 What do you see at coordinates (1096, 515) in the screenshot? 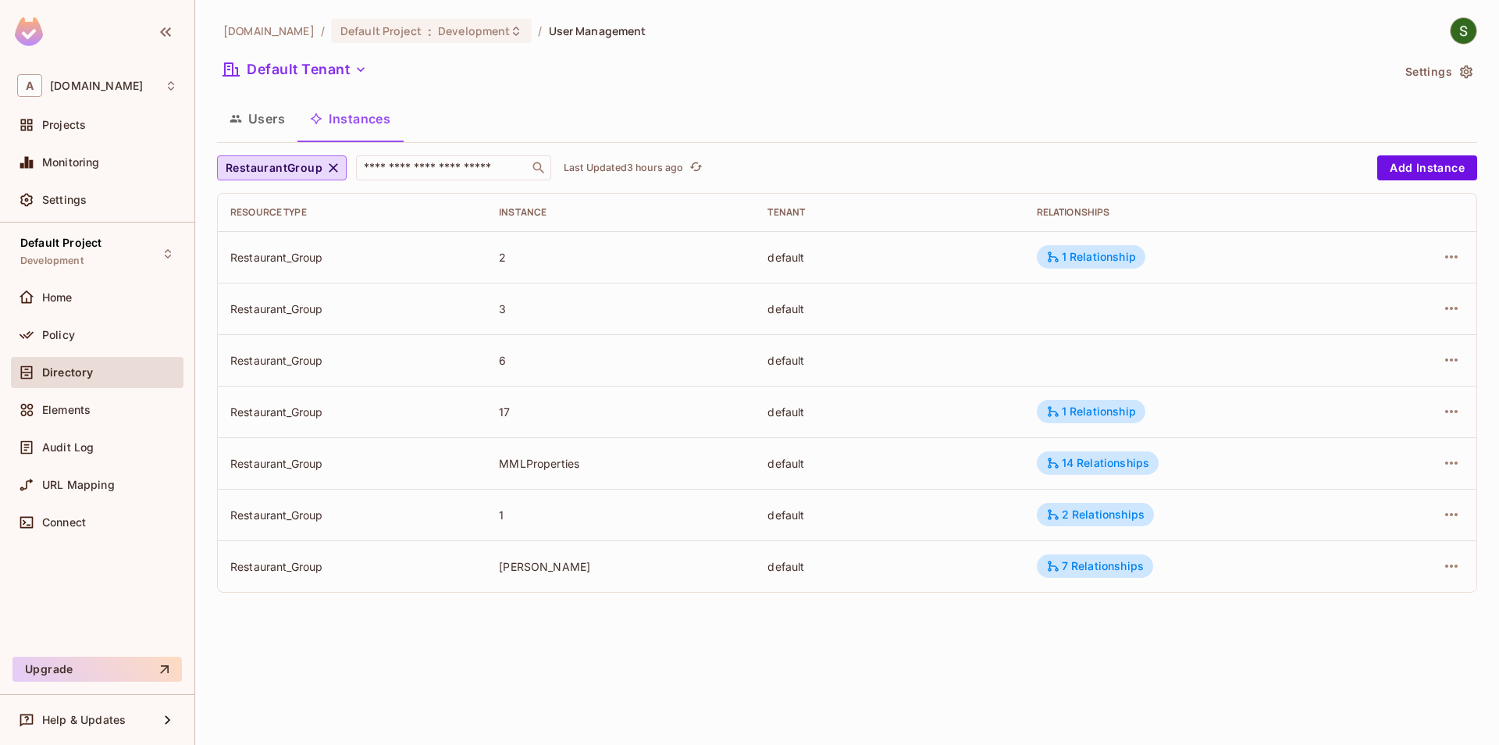
I see `div: 2 Relationships` at bounding box center [1096, 515].